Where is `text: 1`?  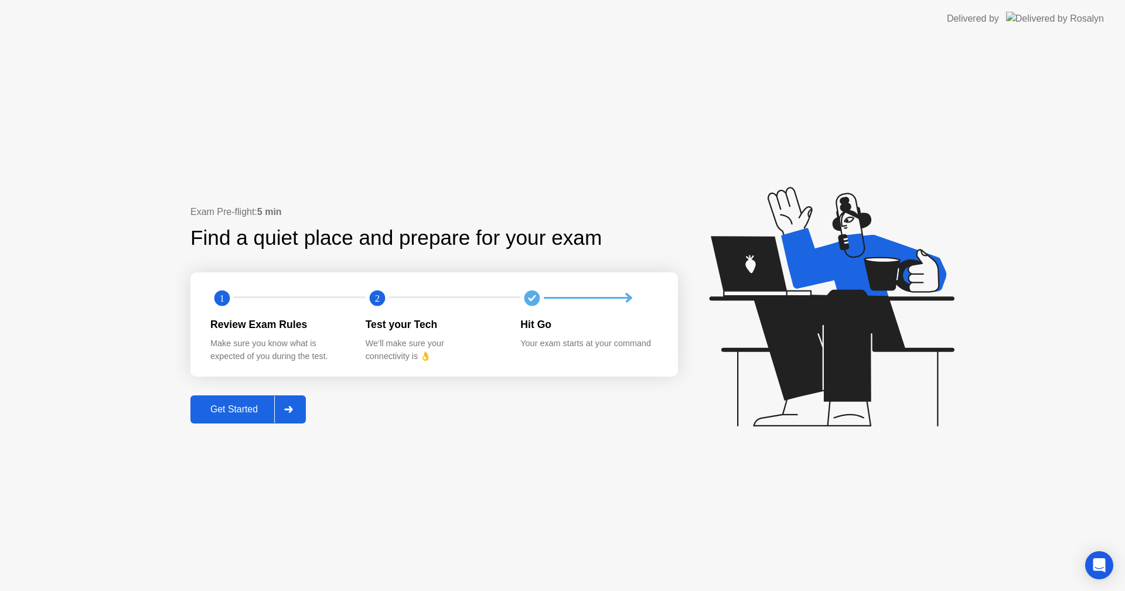
text: 1 is located at coordinates (222, 298).